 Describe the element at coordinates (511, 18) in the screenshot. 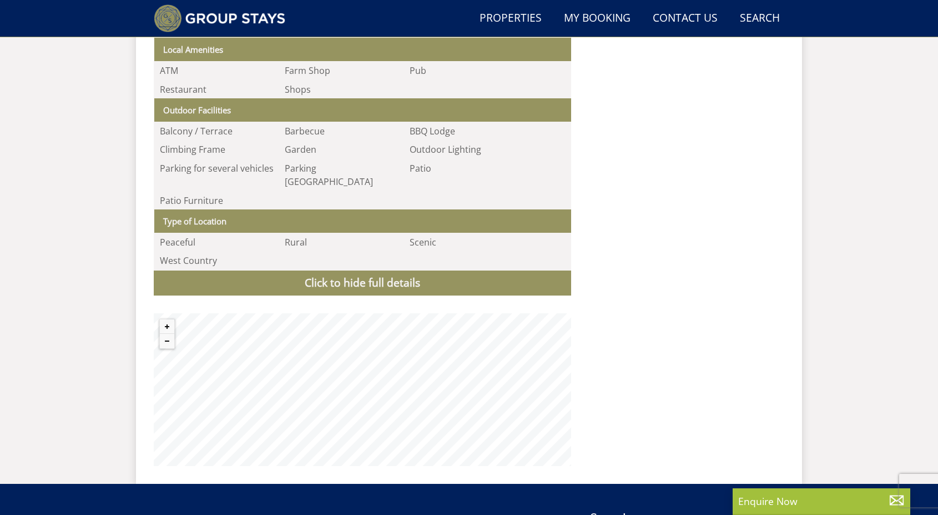

I see `a: Properties` at that location.